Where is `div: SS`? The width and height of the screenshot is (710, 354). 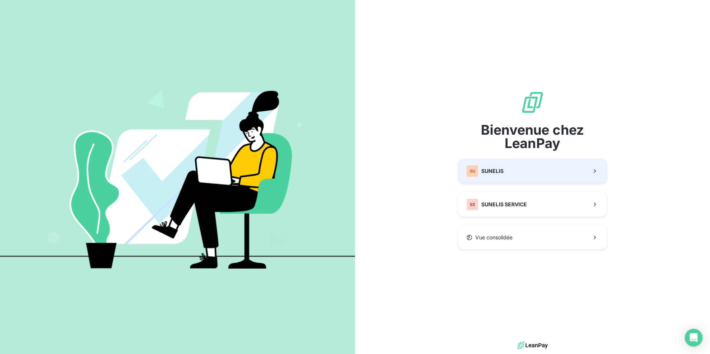 div: SS is located at coordinates (472, 205).